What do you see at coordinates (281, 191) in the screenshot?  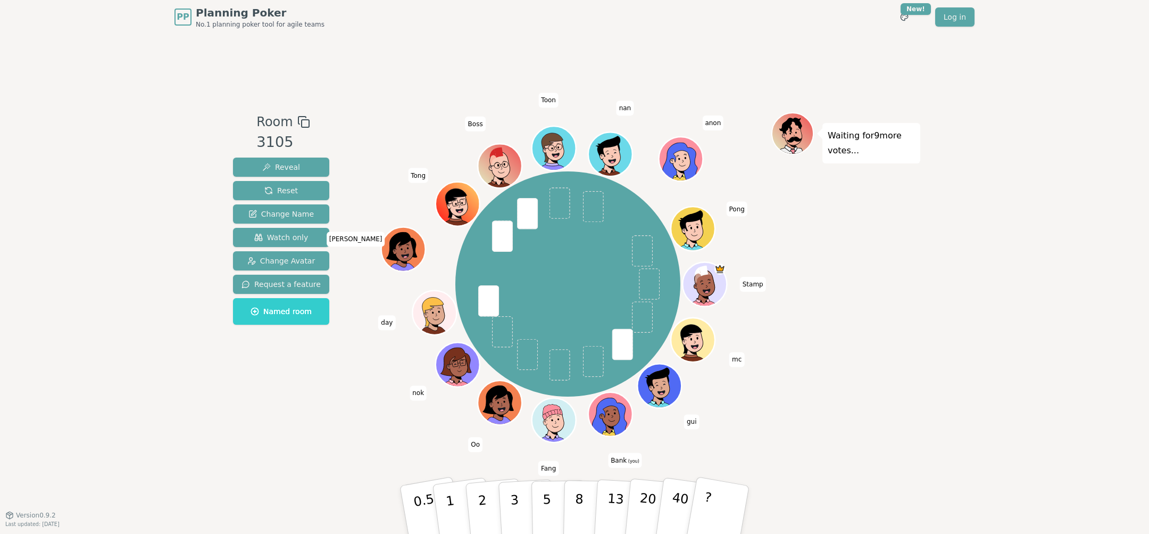 I see `span: Reset` at bounding box center [281, 191].